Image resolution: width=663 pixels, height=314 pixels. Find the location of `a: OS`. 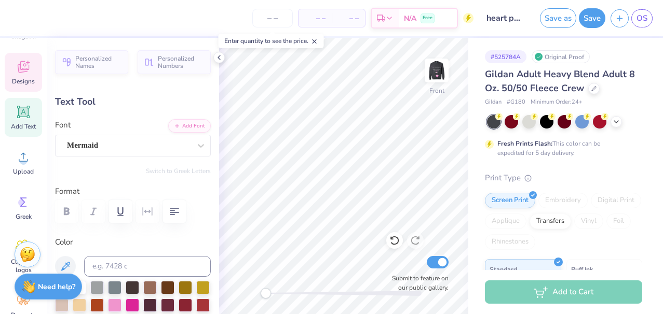

a: OS is located at coordinates (641, 18).